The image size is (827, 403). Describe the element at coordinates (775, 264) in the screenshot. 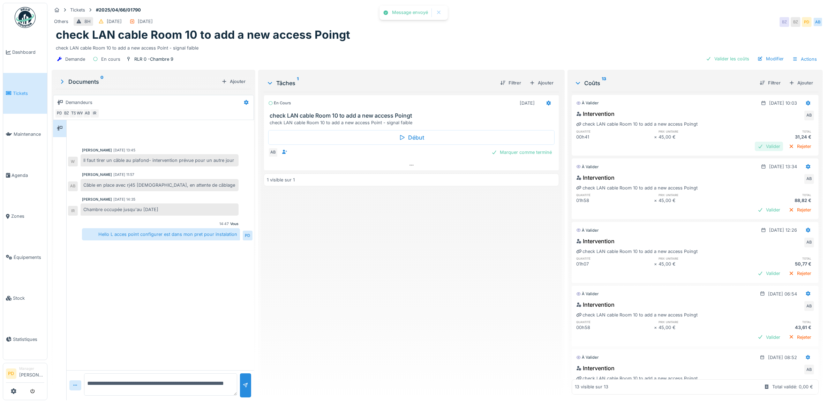

I see `div: 50,77 €` at that location.